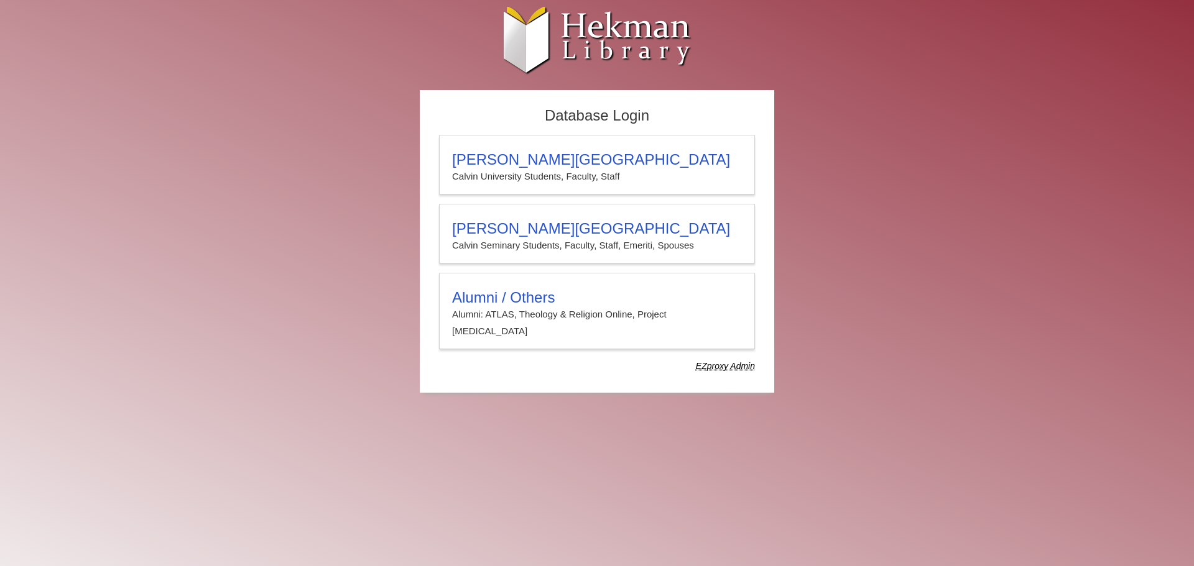 The width and height of the screenshot is (1194, 566). What do you see at coordinates (597, 246) in the screenshot?
I see `p: Calvin Seminary Students, Faculty, Staff, Emeriti, Spouses` at bounding box center [597, 246].